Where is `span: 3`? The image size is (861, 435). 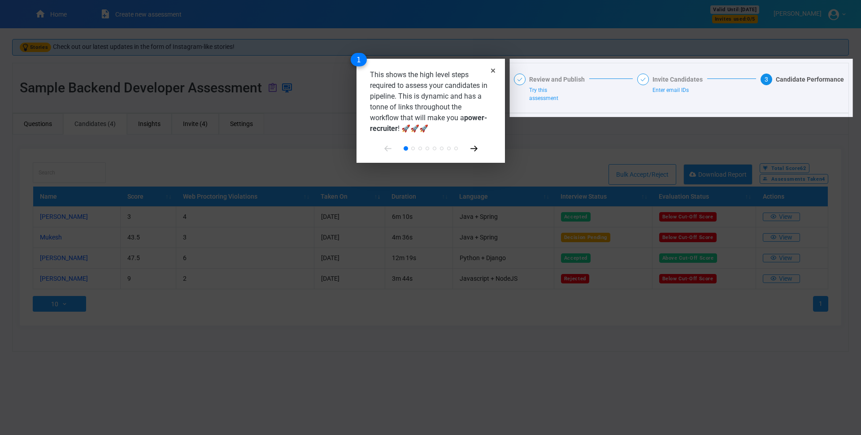 span: 3 is located at coordinates (766, 79).